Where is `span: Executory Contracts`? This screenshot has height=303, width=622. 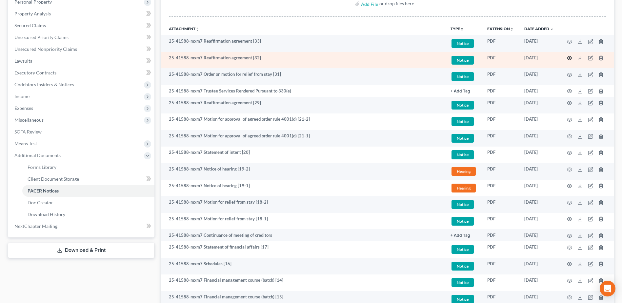
span: Executory Contracts is located at coordinates (35, 72).